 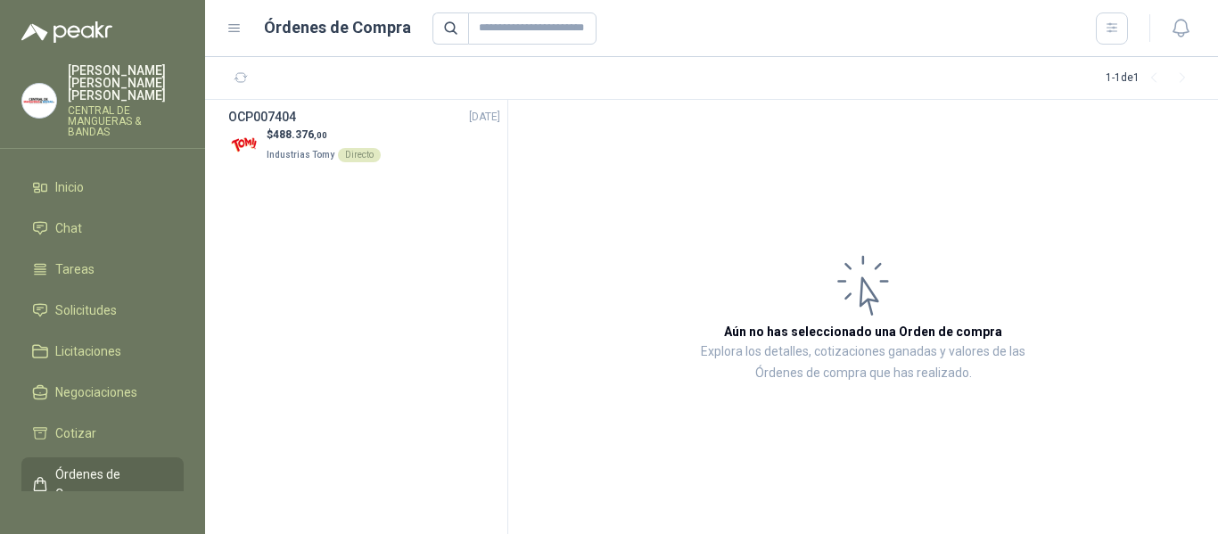 I want to click on p: Explora los detalles, cotizaciones ganadas y valores de las Órdenes de compra que has realizado., so click(x=863, y=363).